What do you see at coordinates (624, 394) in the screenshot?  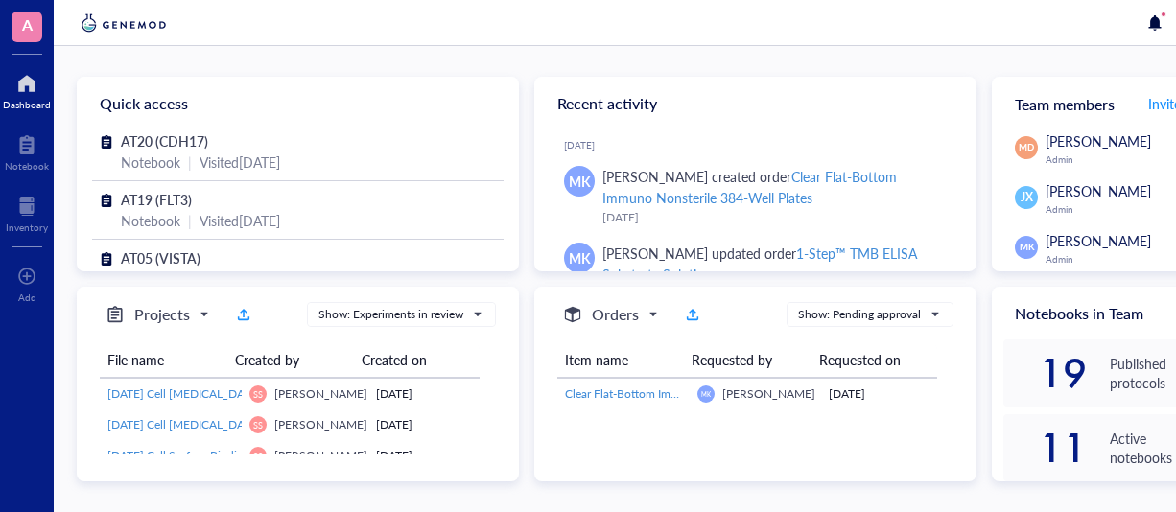 I see `a: Clear Flat-Bottom Immuno Nonsterile 384-Well Plates` at bounding box center [624, 394].